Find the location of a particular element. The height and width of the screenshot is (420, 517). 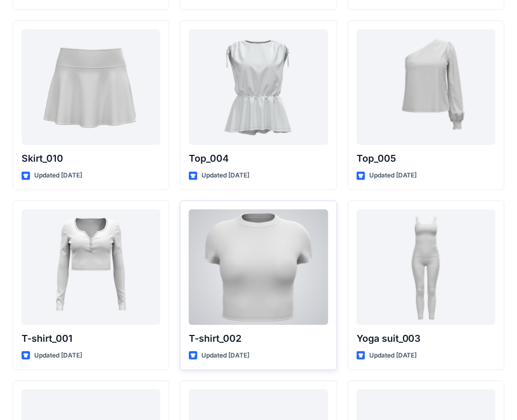

a: Skirt_010 is located at coordinates (91, 87).